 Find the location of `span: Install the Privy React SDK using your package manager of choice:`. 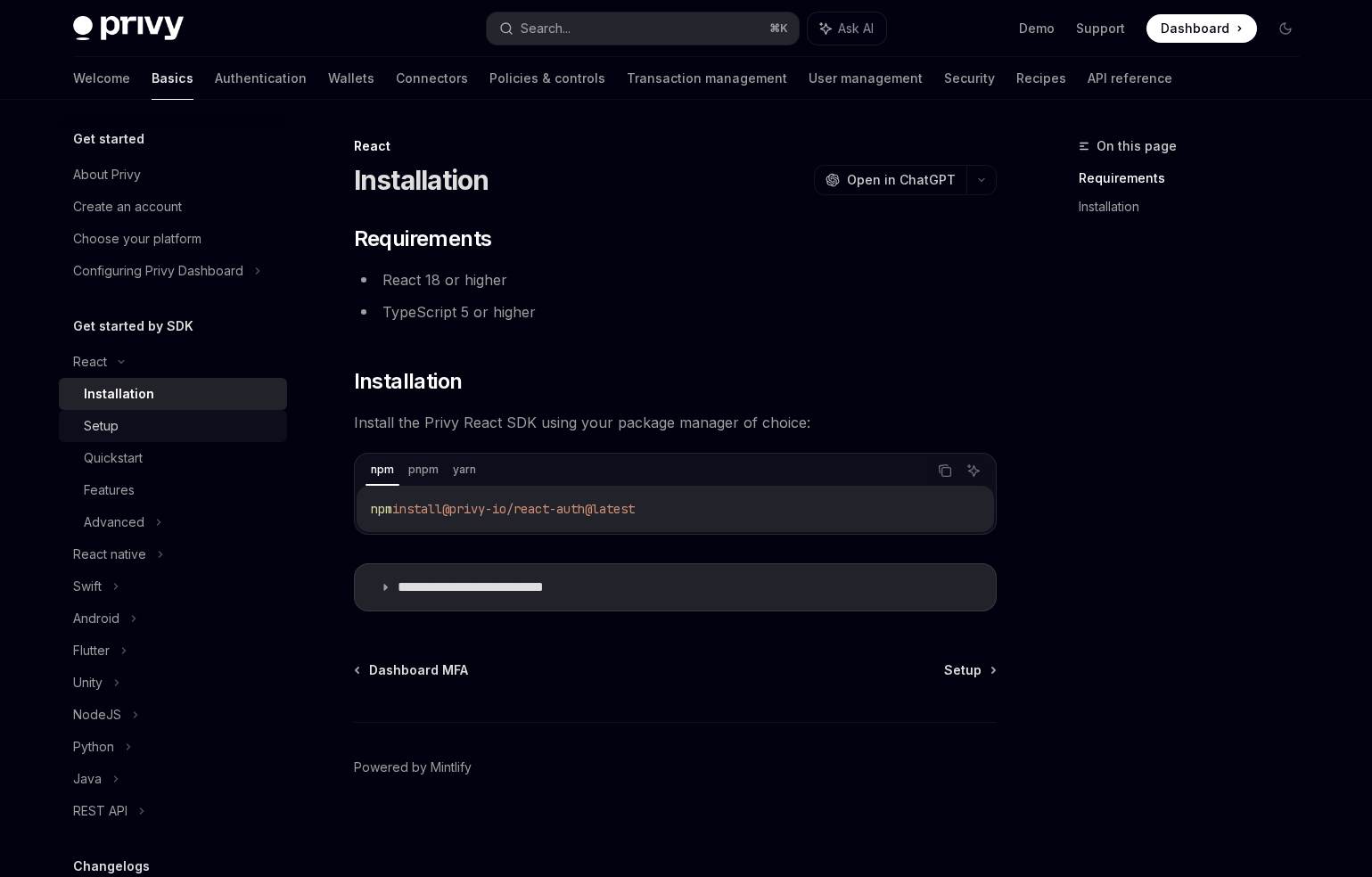

span: Install the Privy React SDK using your package manager of choice: is located at coordinates (675, 423).